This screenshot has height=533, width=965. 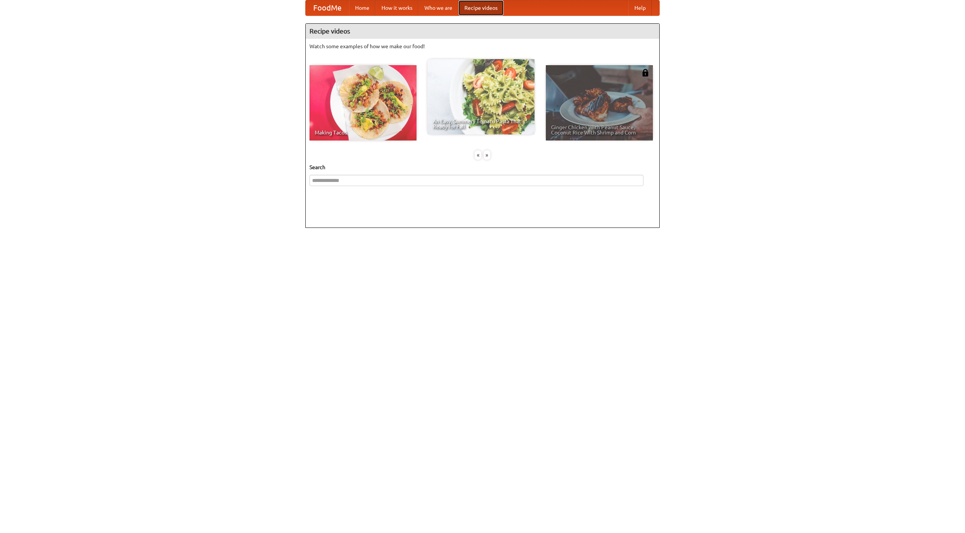 What do you see at coordinates (483, 46) in the screenshot?
I see `p: Watch some examples of how we make our food!` at bounding box center [483, 46].